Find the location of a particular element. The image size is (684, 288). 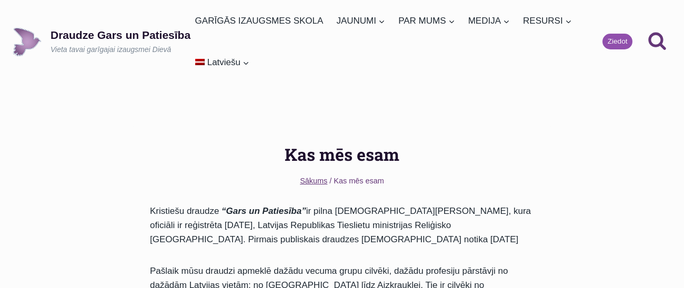

a: Ziedot is located at coordinates (617, 42).